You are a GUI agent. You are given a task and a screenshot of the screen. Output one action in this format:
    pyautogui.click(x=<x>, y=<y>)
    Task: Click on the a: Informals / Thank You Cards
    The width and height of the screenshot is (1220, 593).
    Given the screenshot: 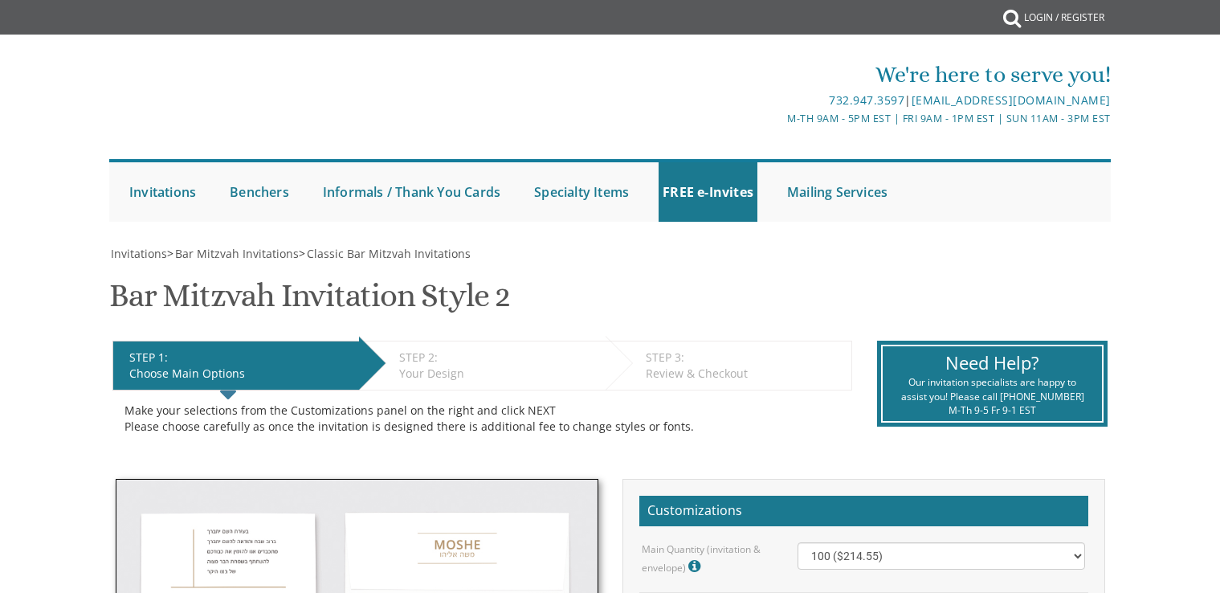 What is the action you would take?
    pyautogui.click(x=411, y=192)
    